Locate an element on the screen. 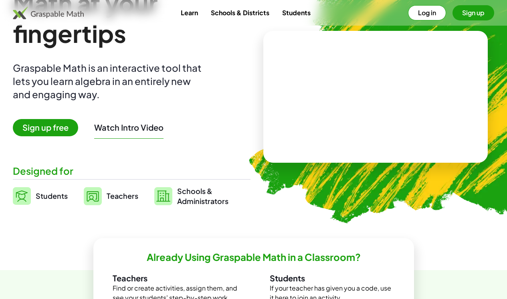 Image resolution: width=507 pixels, height=299 pixels. button: Sign up is located at coordinates (473, 13).